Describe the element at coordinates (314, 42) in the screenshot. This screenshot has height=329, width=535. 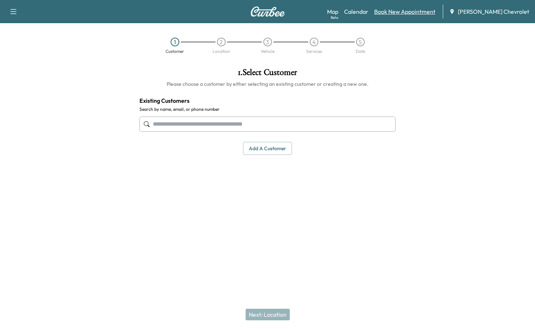
I see `div: 4` at that location.